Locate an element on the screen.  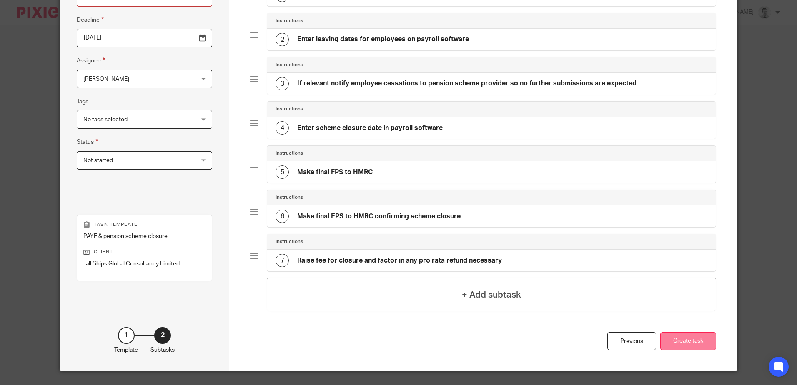
div: 3 is located at coordinates (282, 84).